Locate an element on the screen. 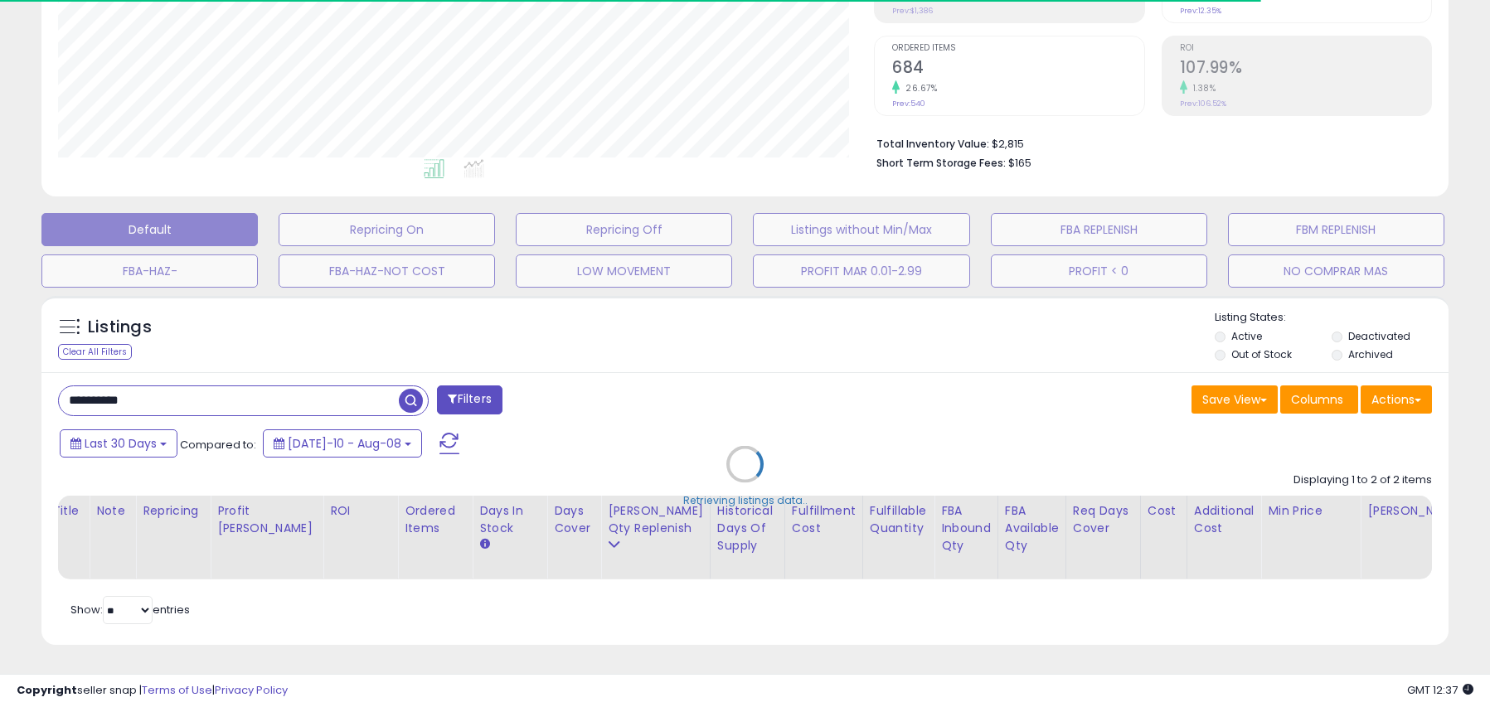 This screenshot has width=1490, height=707. h2: 107.99% is located at coordinates (1305, 69).